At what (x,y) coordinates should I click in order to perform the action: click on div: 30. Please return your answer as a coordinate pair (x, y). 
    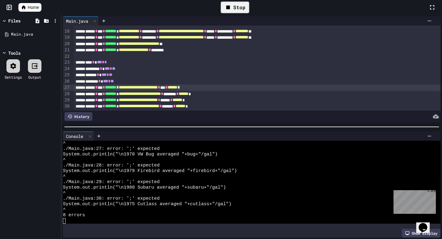
    Looking at the image, I should click on (67, 106).